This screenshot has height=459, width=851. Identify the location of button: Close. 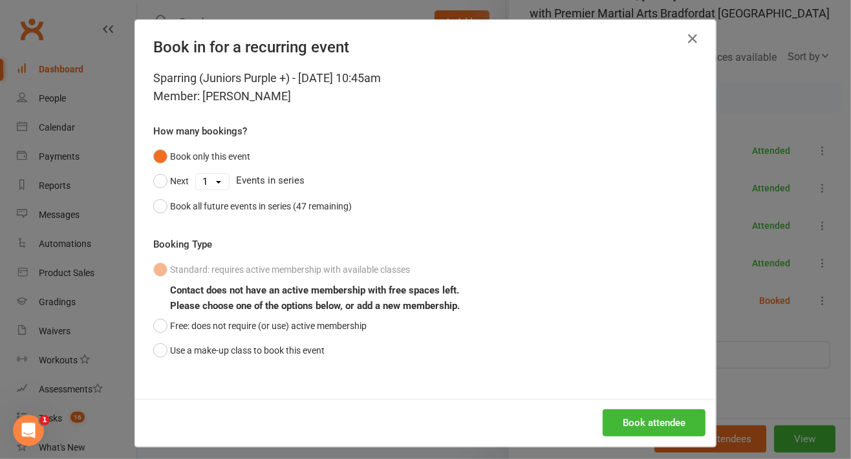
(692, 39).